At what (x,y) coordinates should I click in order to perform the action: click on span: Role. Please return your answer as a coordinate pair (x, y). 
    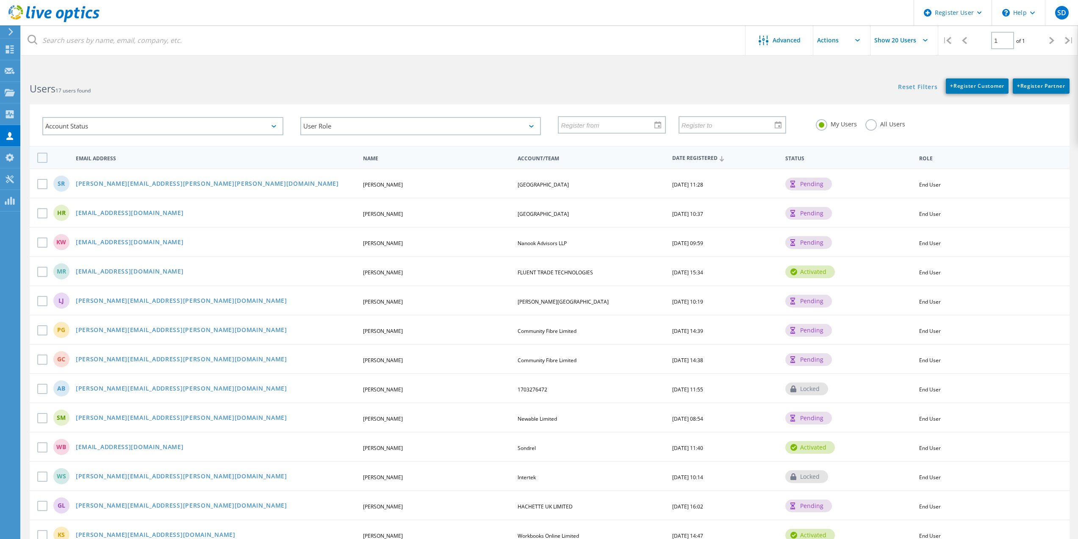
    Looking at the image, I should click on (988, 158).